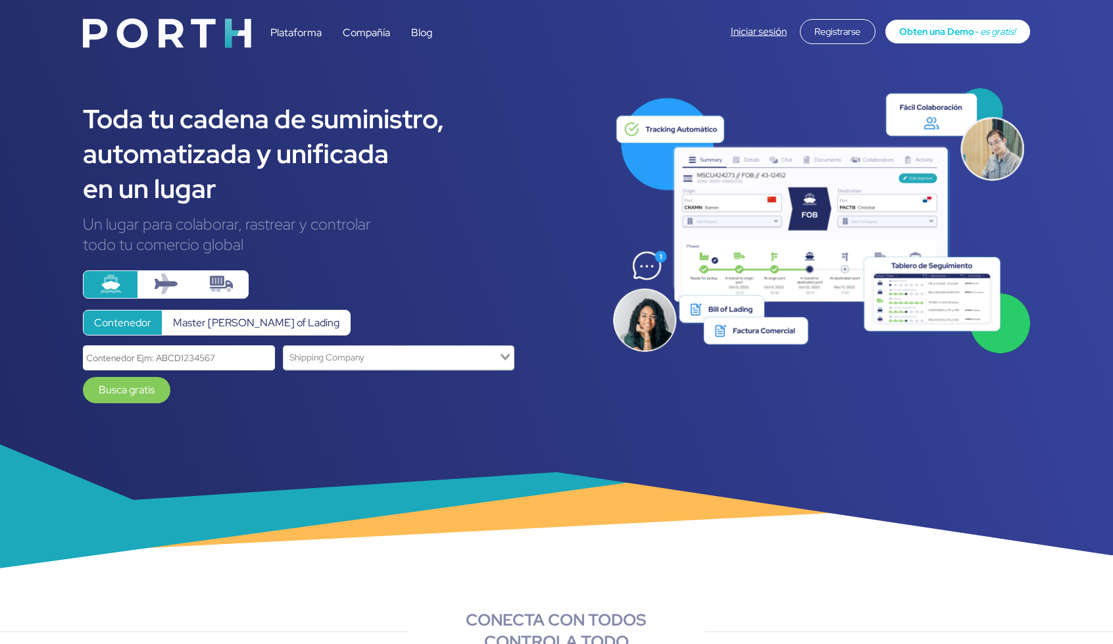 This screenshot has width=1113, height=644. Describe the element at coordinates (337, 153) in the screenshot. I see `div: automatizada y unificada` at that location.